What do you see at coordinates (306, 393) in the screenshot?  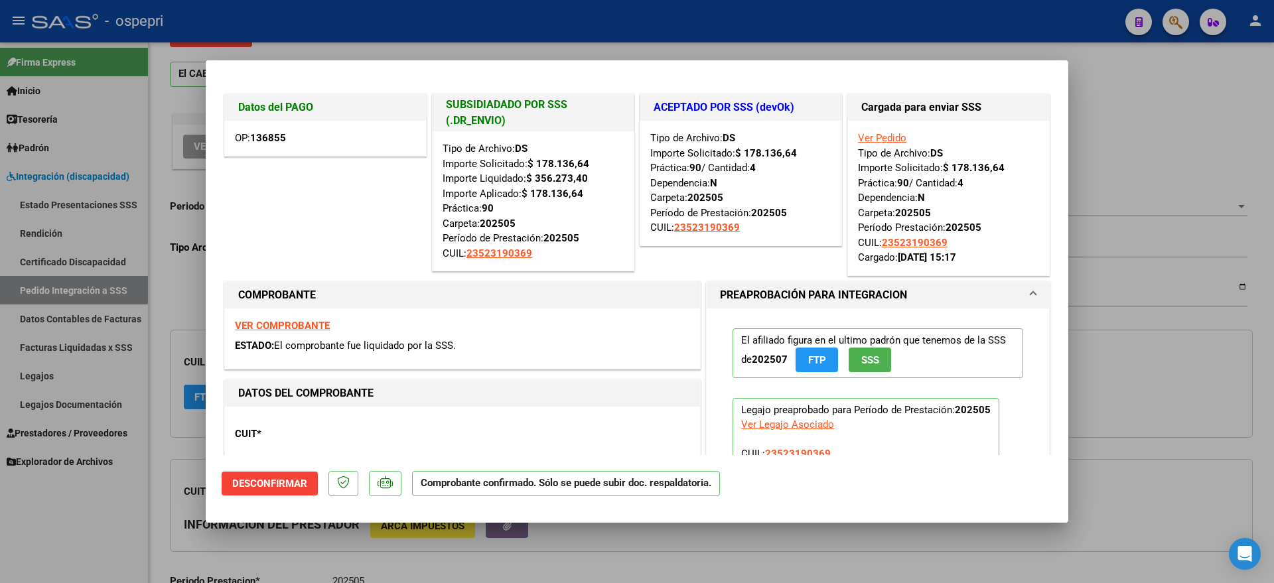 I see `strong: DATOS DEL COMPROBANTE` at bounding box center [306, 393].